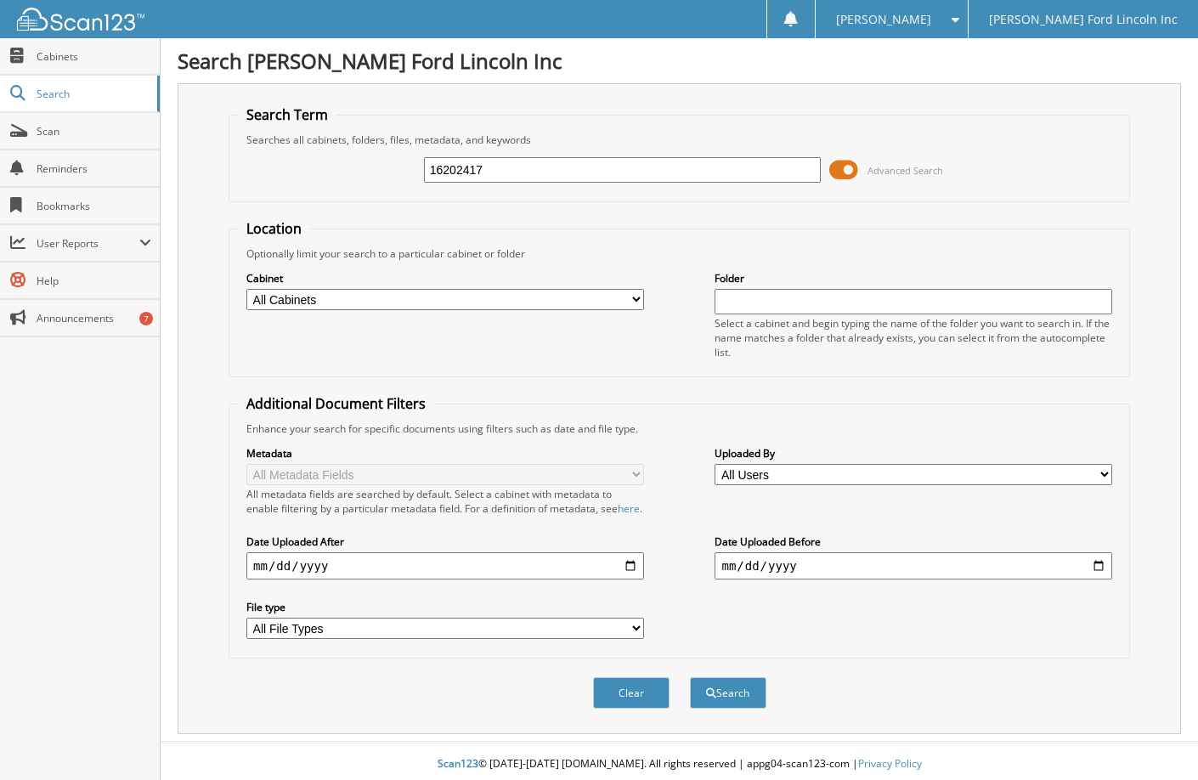  I want to click on button: Clear, so click(631, 692).